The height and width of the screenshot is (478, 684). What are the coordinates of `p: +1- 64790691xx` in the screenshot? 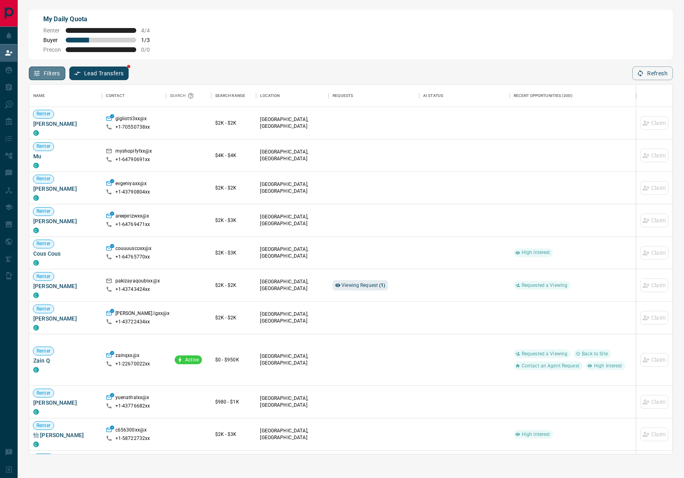 It's located at (133, 159).